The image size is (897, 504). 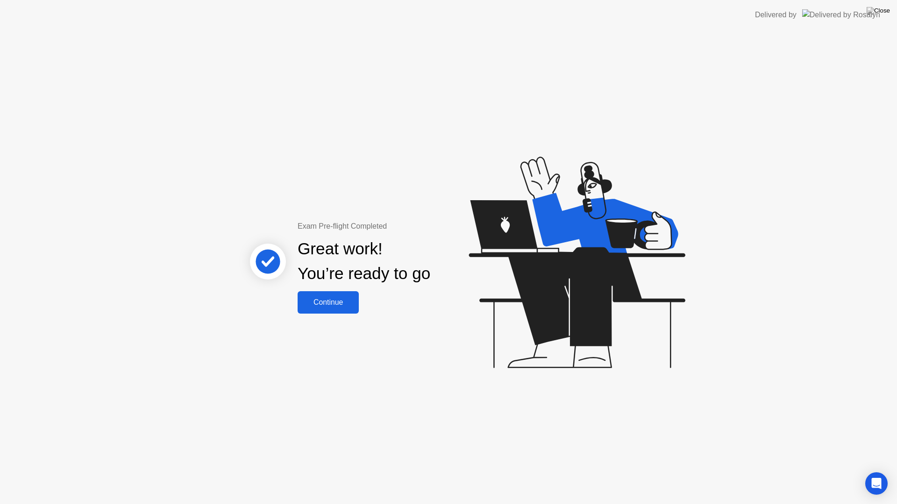 What do you see at coordinates (328, 303) in the screenshot?
I see `button: Continue` at bounding box center [328, 303].